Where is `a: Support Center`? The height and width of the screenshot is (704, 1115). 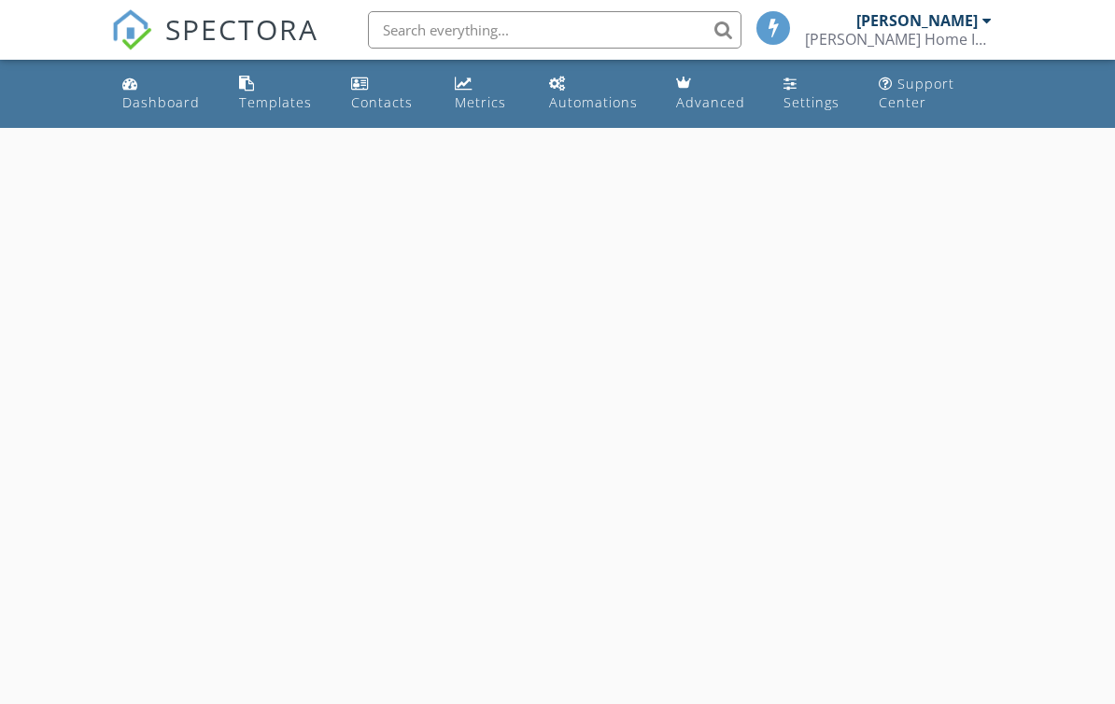 a: Support Center is located at coordinates (935, 93).